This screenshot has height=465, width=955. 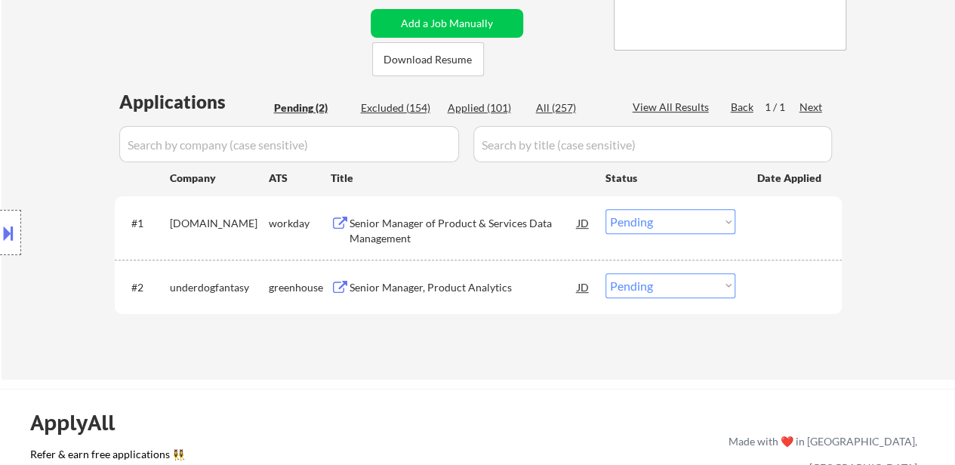 I want to click on div: Senior Manager, Product Analytics, so click(x=464, y=288).